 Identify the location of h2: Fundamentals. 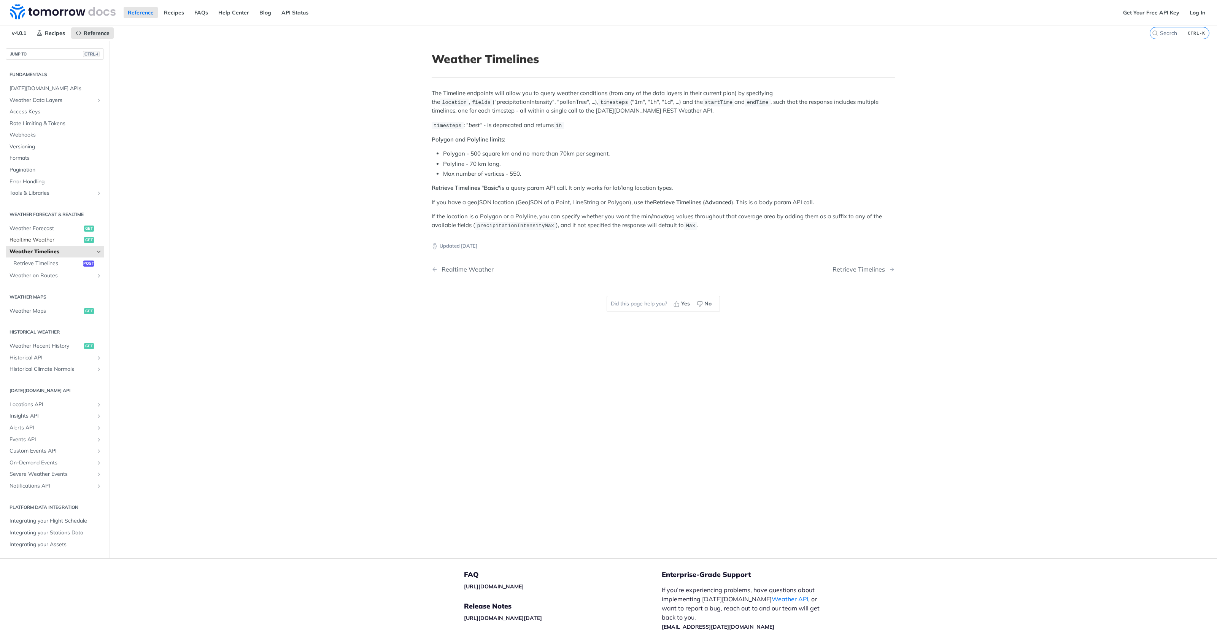
(55, 75).